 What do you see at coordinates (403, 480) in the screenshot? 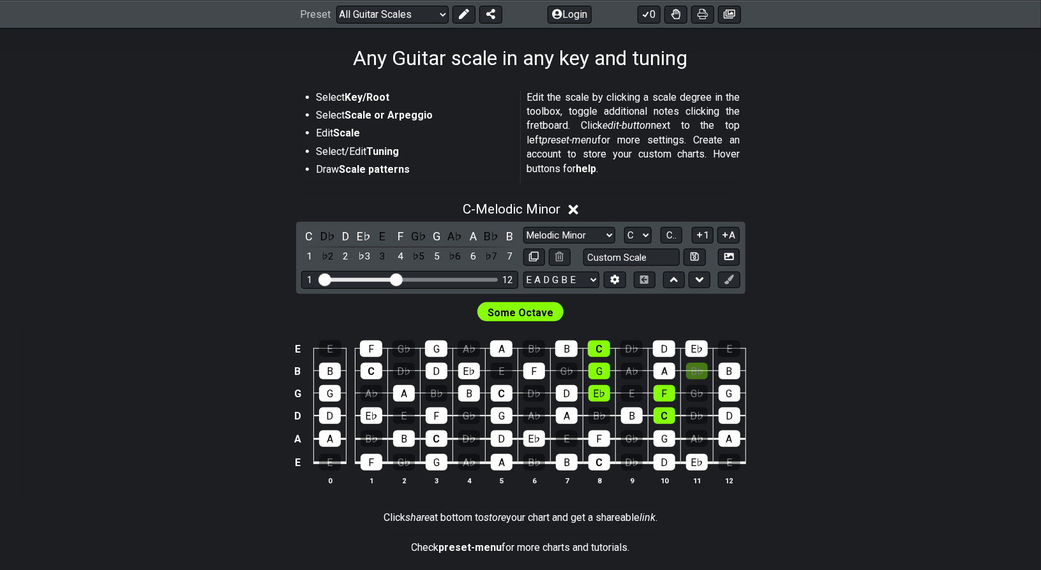
I see `th: 2` at bounding box center [403, 480].